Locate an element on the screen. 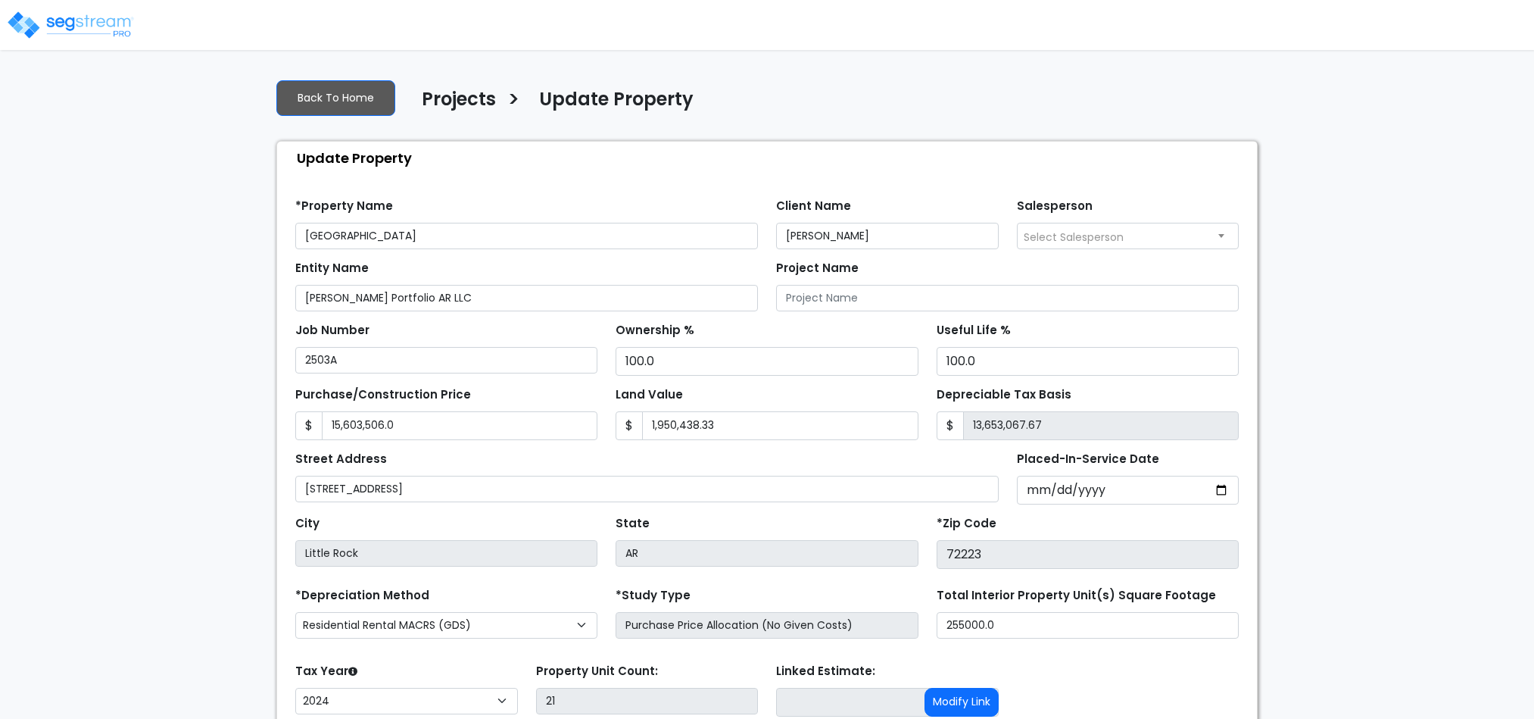  input: Building Count is located at coordinates (647, 700).